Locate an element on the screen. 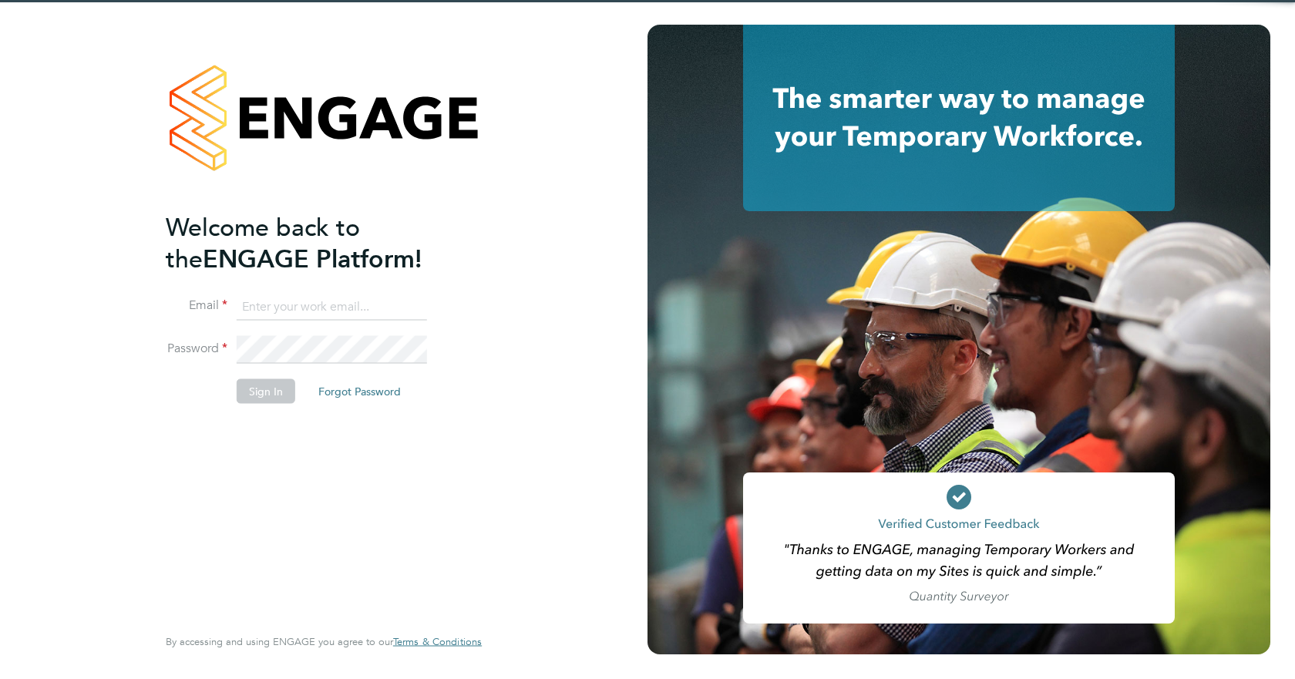 The height and width of the screenshot is (679, 1295). button: Forgot Password is located at coordinates (359, 392).